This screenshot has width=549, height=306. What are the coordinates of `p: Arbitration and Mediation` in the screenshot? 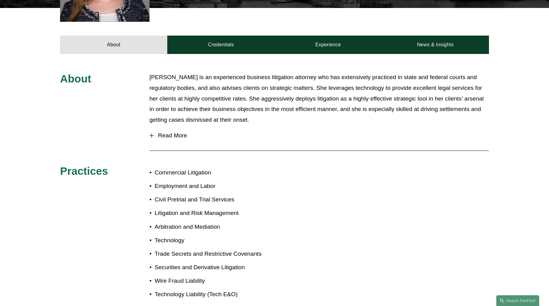 It's located at (214, 227).